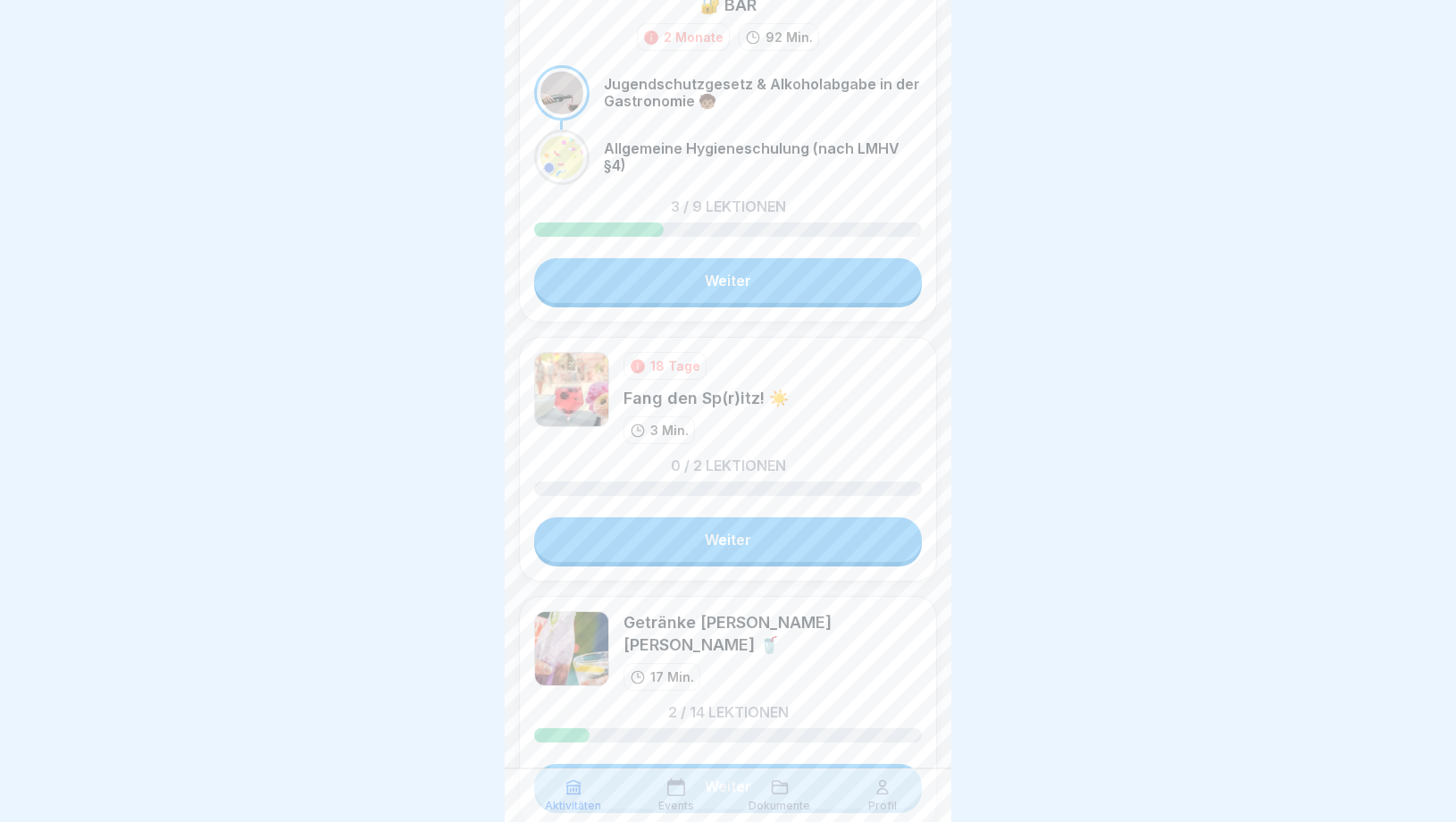 Image resolution: width=1456 pixels, height=822 pixels. Describe the element at coordinates (779, 806) in the screenshot. I see `p: Dokumente` at that location.